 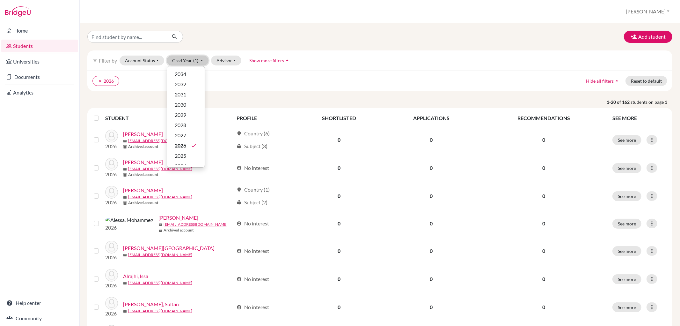 I want to click on div: Grad Year(1), so click(x=186, y=117).